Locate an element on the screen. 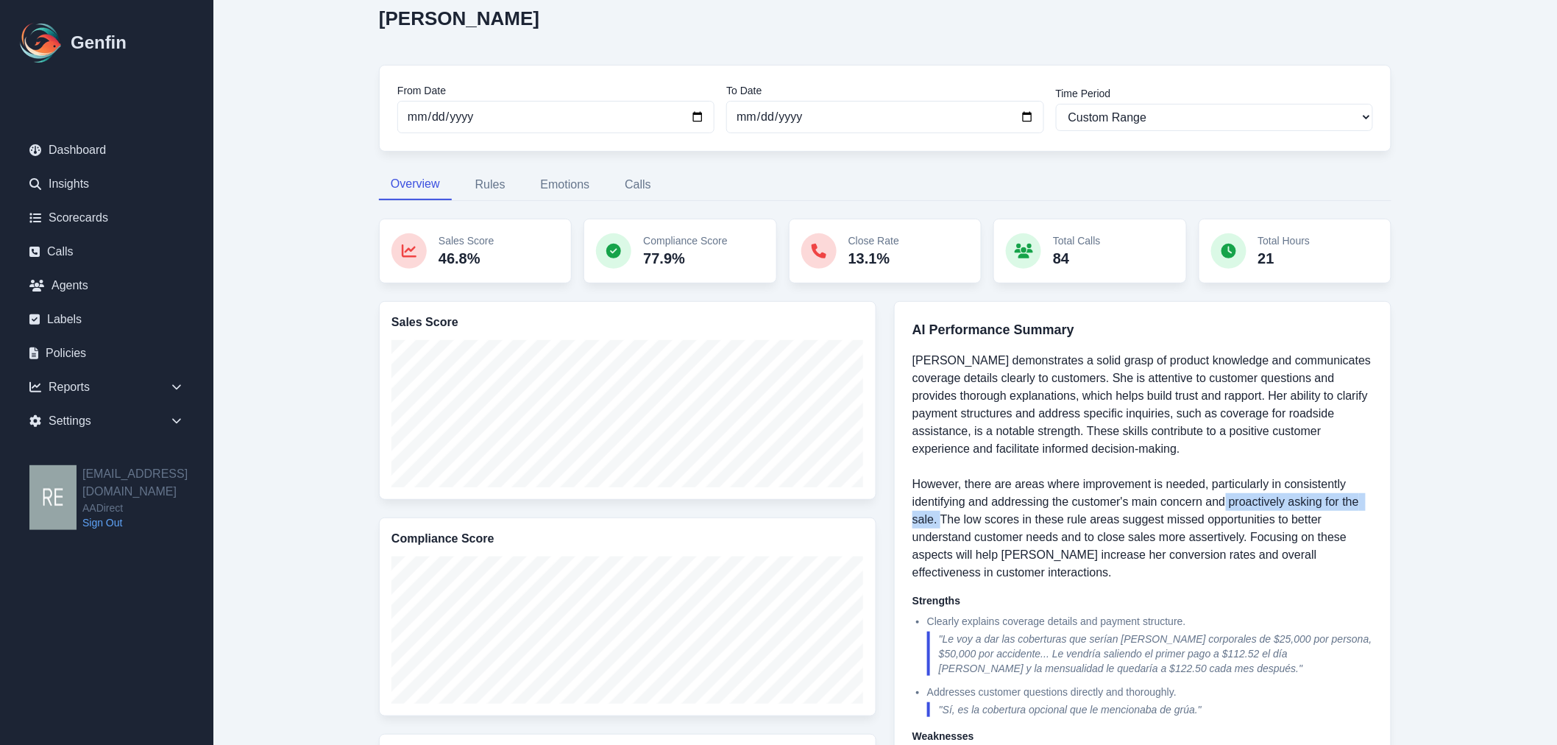 Image resolution: width=1557 pixels, height=745 pixels. a: Agents is located at coordinates (107, 286).